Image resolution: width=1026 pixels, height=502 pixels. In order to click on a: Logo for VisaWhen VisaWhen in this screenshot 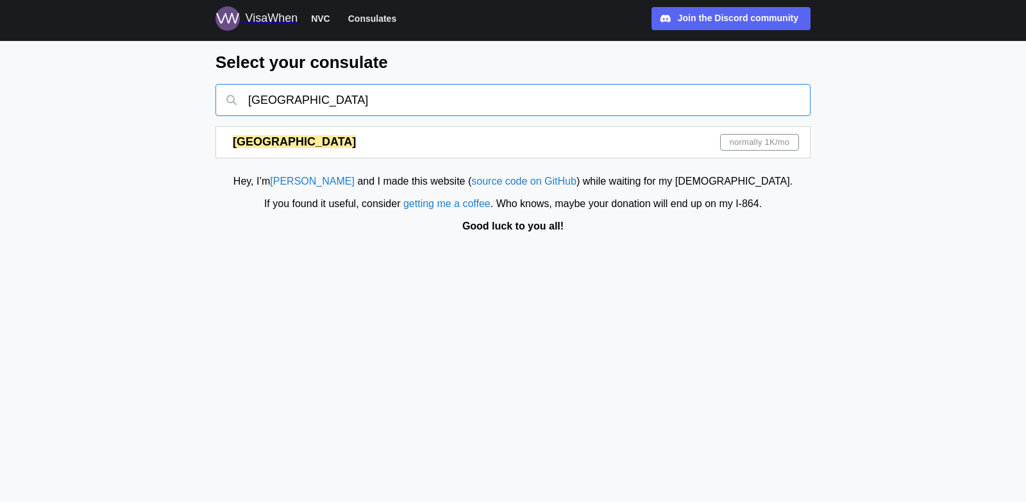, I will do `click(257, 19)`.